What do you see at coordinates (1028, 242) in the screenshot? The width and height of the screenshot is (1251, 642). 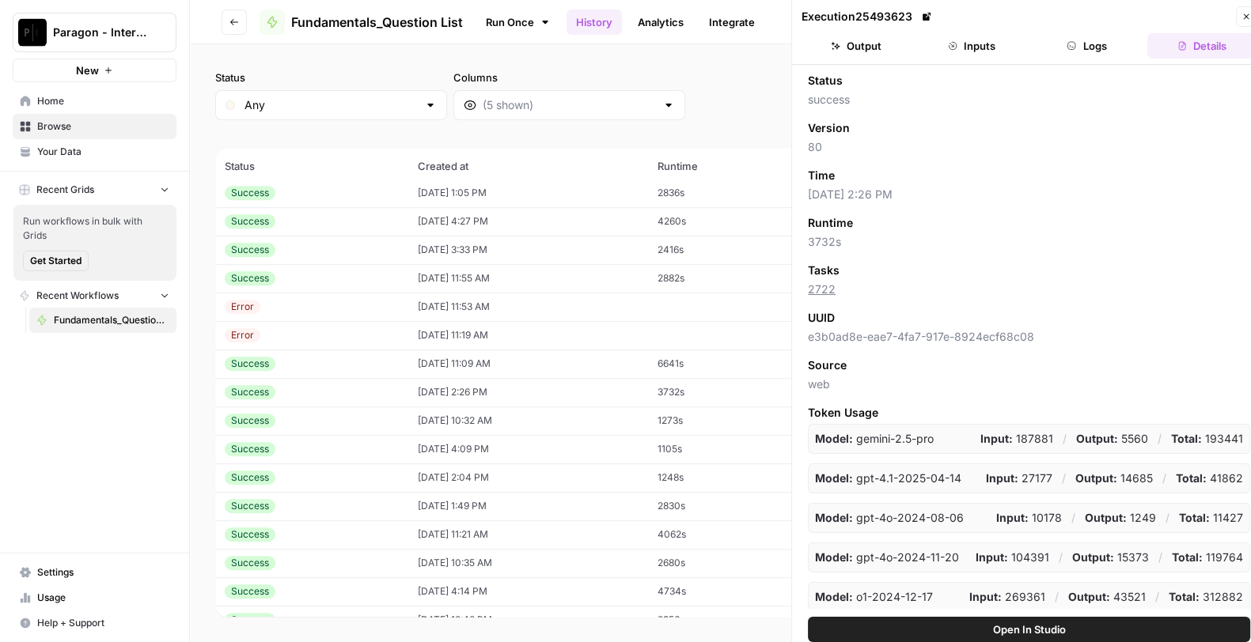 I see `span: 3732s` at bounding box center [1028, 242].